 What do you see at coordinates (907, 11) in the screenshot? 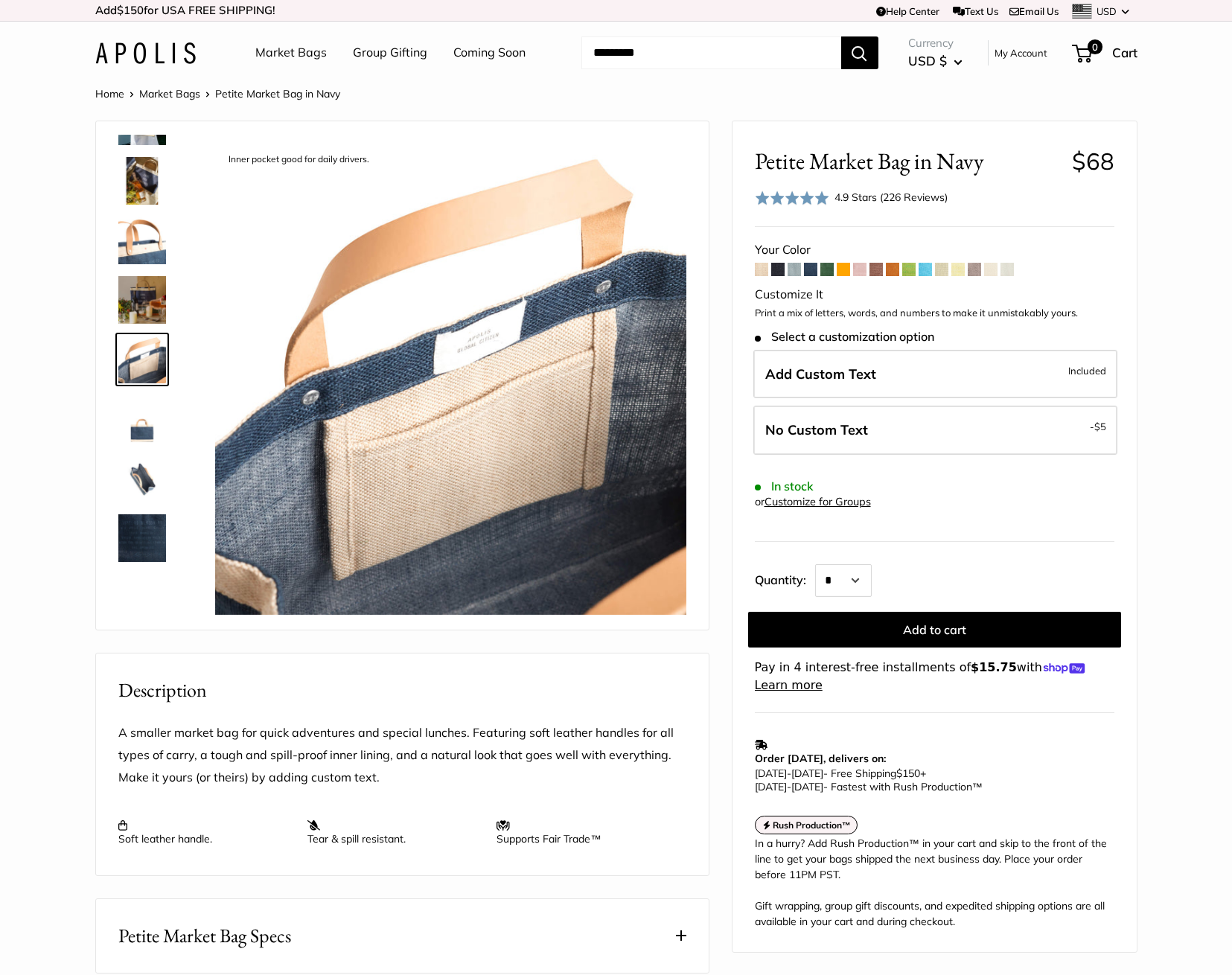
I see `a: Help Center` at bounding box center [907, 11].